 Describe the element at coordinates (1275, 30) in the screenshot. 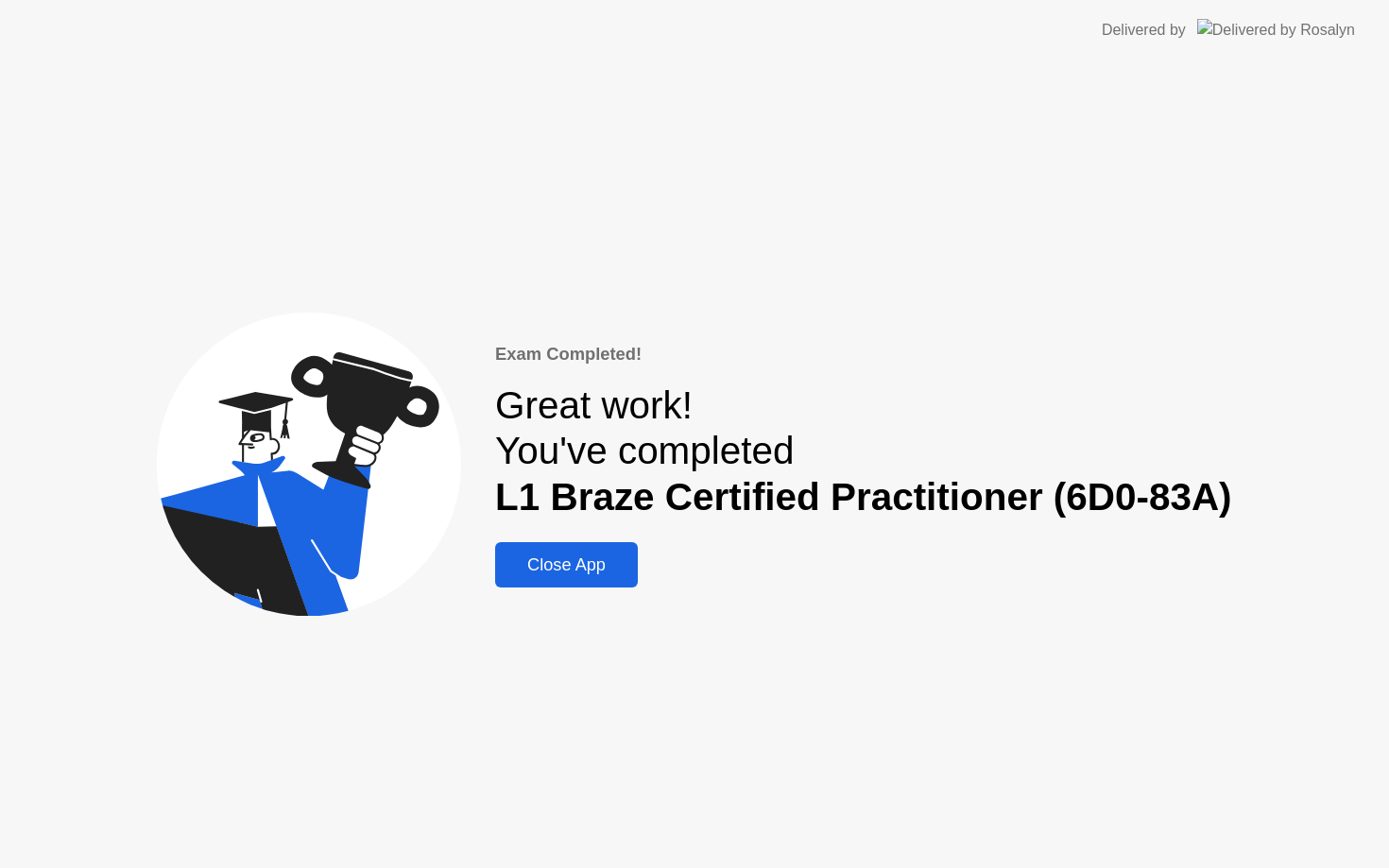

I see `img: Delivered by Rosalyn` at that location.